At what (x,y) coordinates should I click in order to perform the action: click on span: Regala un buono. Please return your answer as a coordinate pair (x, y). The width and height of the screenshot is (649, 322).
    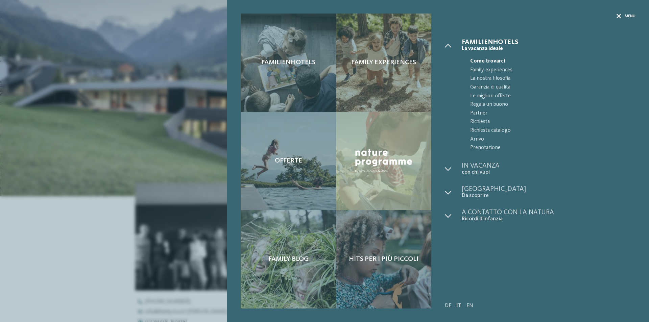
    Looking at the image, I should click on (553, 105).